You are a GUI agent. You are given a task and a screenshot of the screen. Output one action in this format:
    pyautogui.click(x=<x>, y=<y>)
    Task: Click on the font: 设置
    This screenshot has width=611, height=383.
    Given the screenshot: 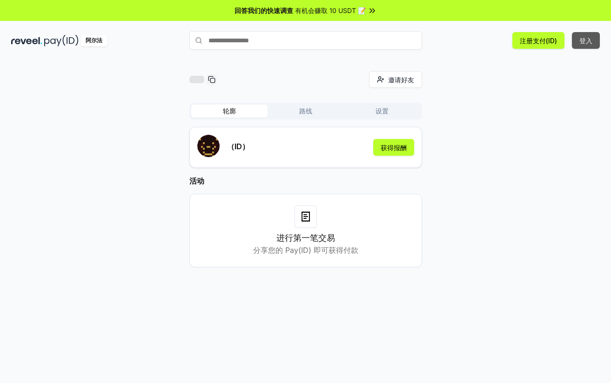 What is the action you would take?
    pyautogui.click(x=382, y=111)
    